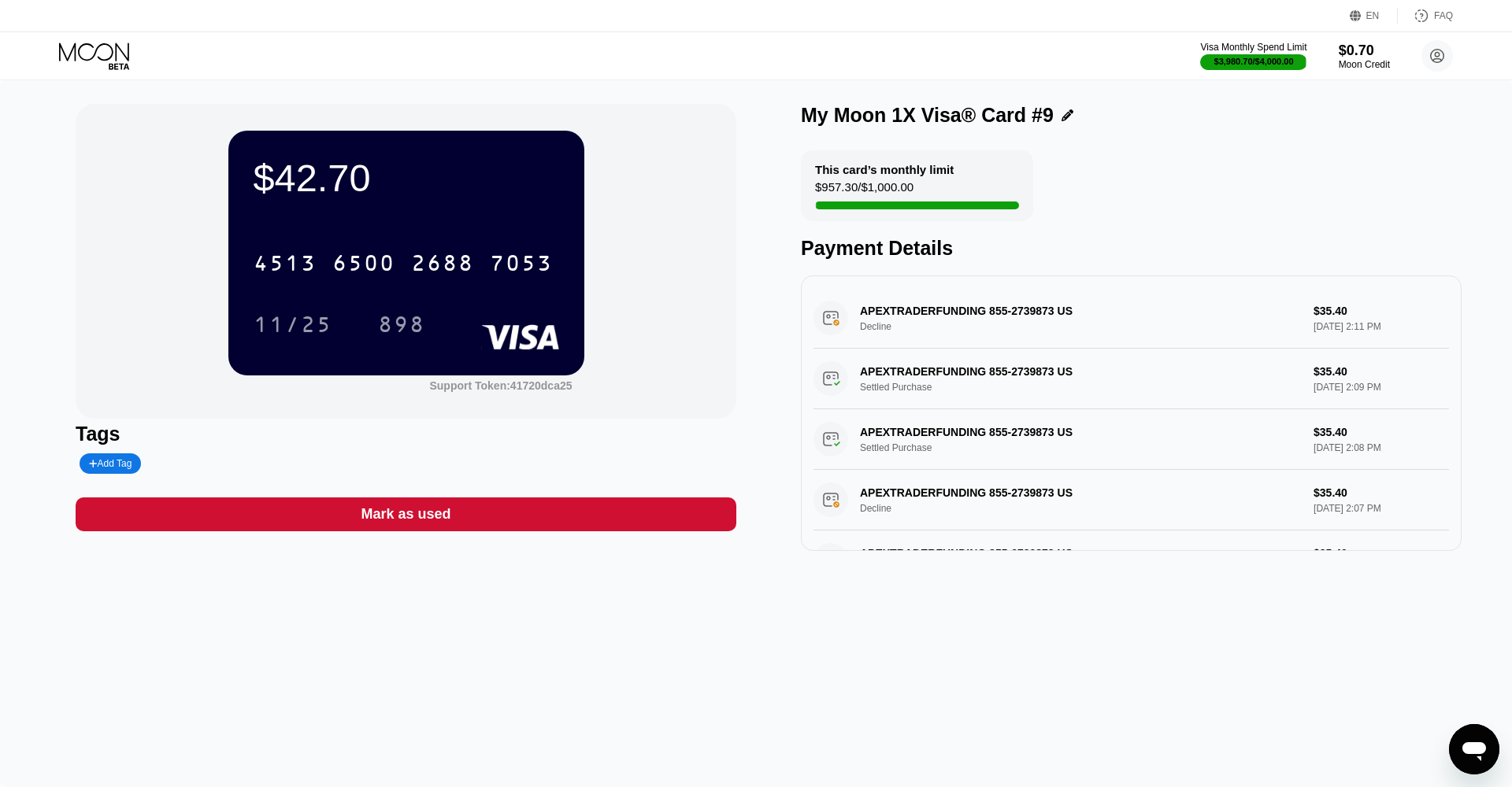 The width and height of the screenshot is (1512, 787). I want to click on div: 7053, so click(521, 265).